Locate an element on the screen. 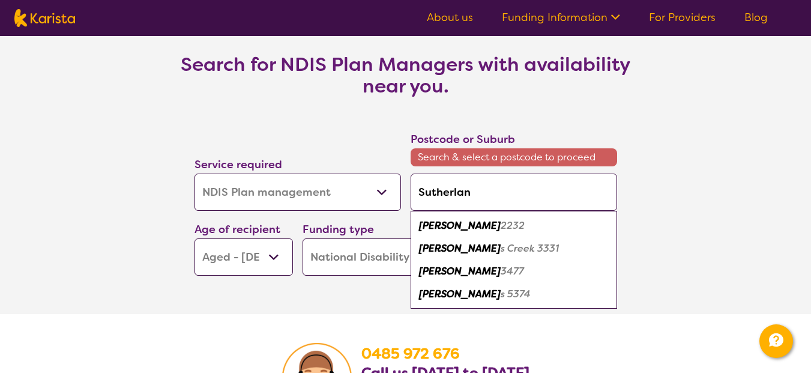 This screenshot has width=811, height=373. a: Funding Information is located at coordinates (561, 17).